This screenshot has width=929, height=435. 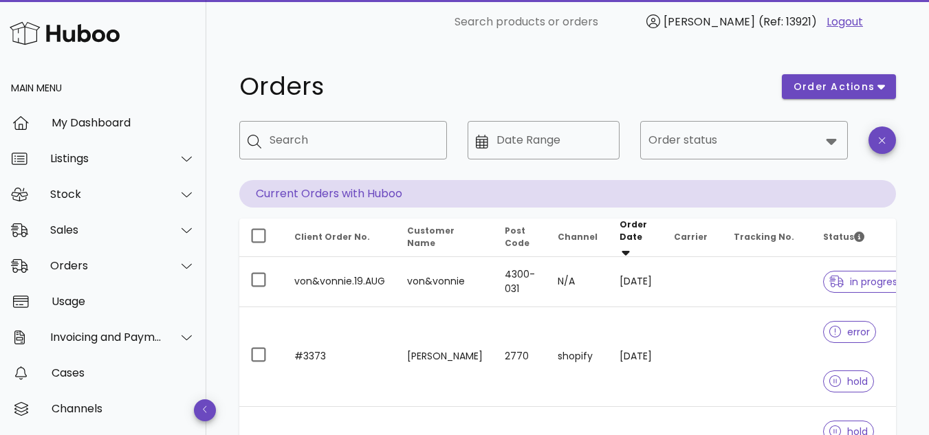 I want to click on th: Carrier, so click(x=693, y=238).